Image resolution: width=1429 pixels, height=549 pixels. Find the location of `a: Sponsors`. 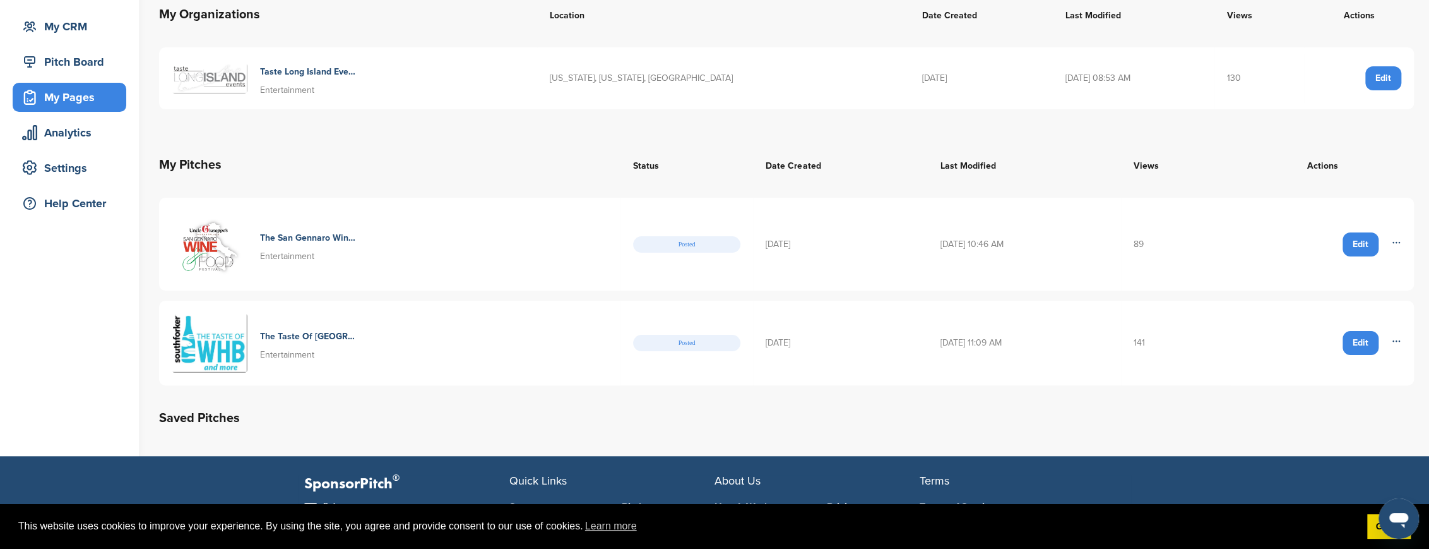

a: Sponsors is located at coordinates (556, 507).